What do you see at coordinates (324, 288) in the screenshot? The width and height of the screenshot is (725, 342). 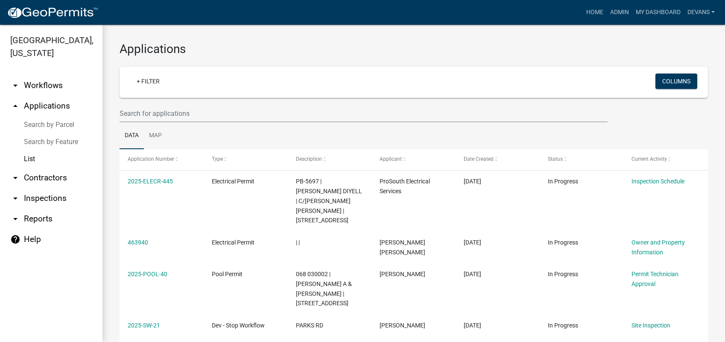 I see `span: 068 030002 | BRADY MARGARET A & VIRGIL P JR | 272 A HARMONY RD` at bounding box center [324, 288].